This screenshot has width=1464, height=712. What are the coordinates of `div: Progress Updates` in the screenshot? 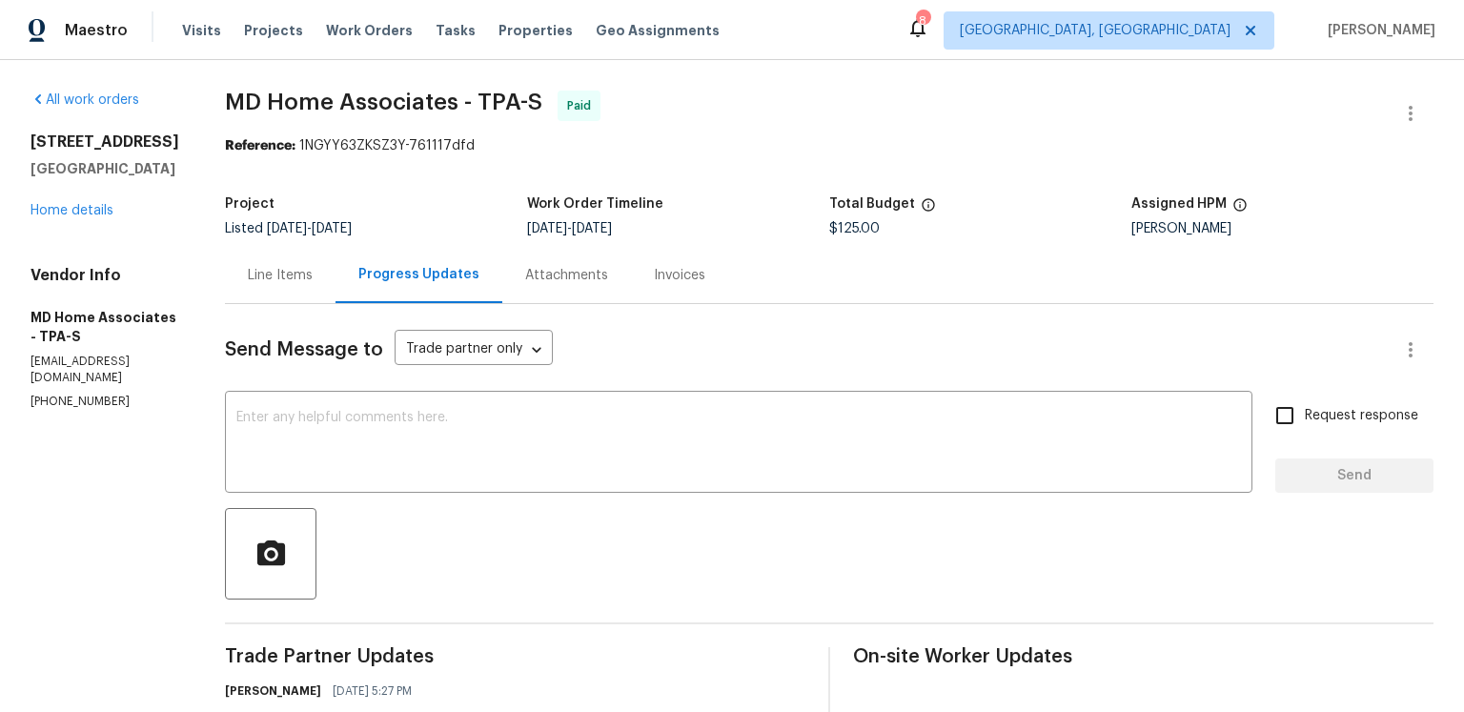 It's located at (418, 274).